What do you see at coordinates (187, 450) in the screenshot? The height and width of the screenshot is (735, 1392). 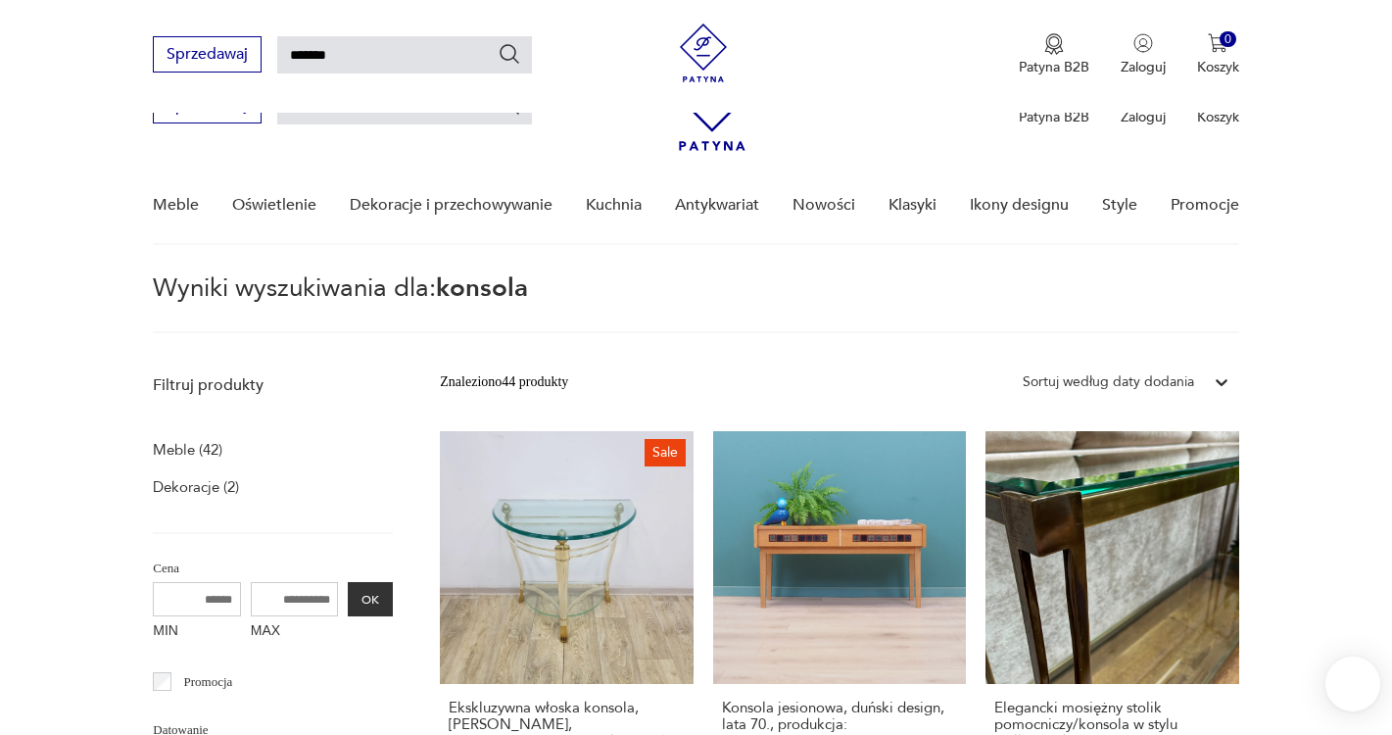 I see `p: Meble (42)` at bounding box center [187, 450].